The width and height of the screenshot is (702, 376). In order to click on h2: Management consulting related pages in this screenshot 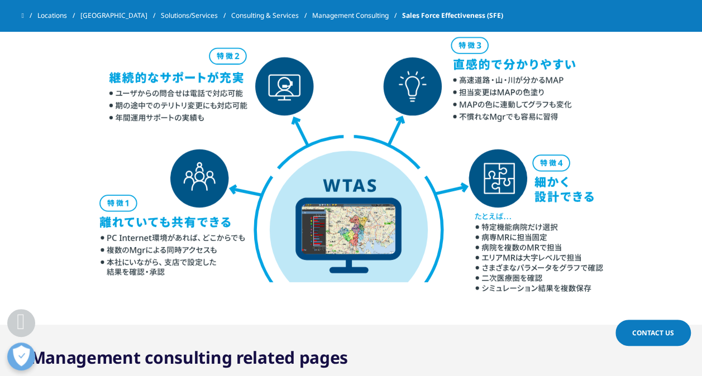, I will do `click(189, 358)`.